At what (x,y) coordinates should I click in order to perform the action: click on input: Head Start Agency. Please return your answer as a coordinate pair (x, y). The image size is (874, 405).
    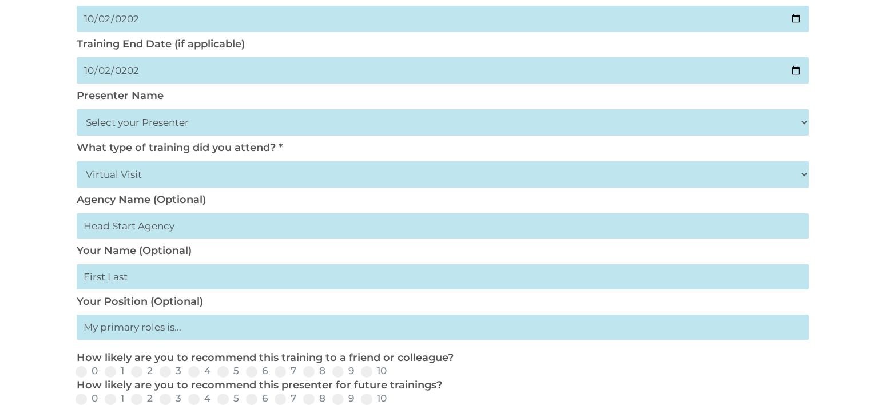
    Looking at the image, I should click on (443, 226).